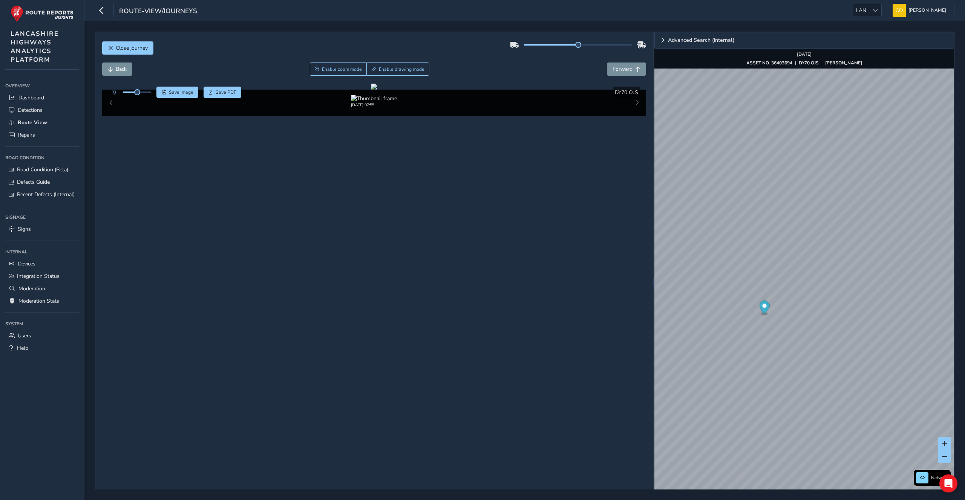 The width and height of the screenshot is (965, 500). What do you see at coordinates (764, 309) in the screenshot?
I see `div: Map marker` at bounding box center [764, 309].